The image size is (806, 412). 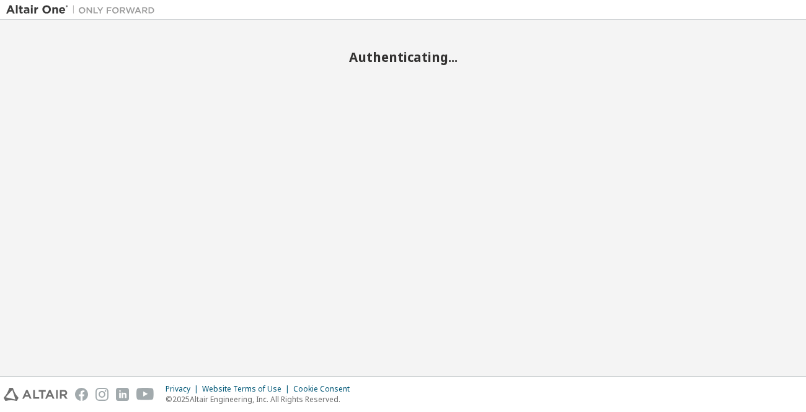 What do you see at coordinates (122, 394) in the screenshot?
I see `img: linkedin.svg` at bounding box center [122, 394].